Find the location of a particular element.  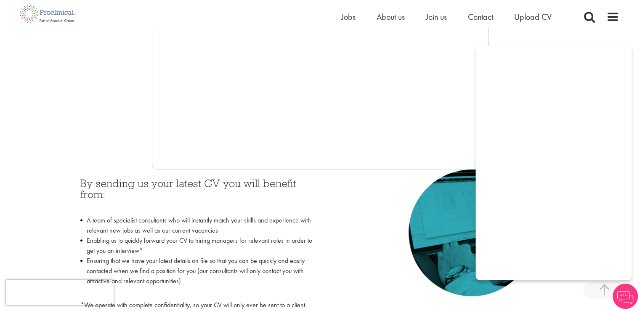

a: About us is located at coordinates (391, 17).